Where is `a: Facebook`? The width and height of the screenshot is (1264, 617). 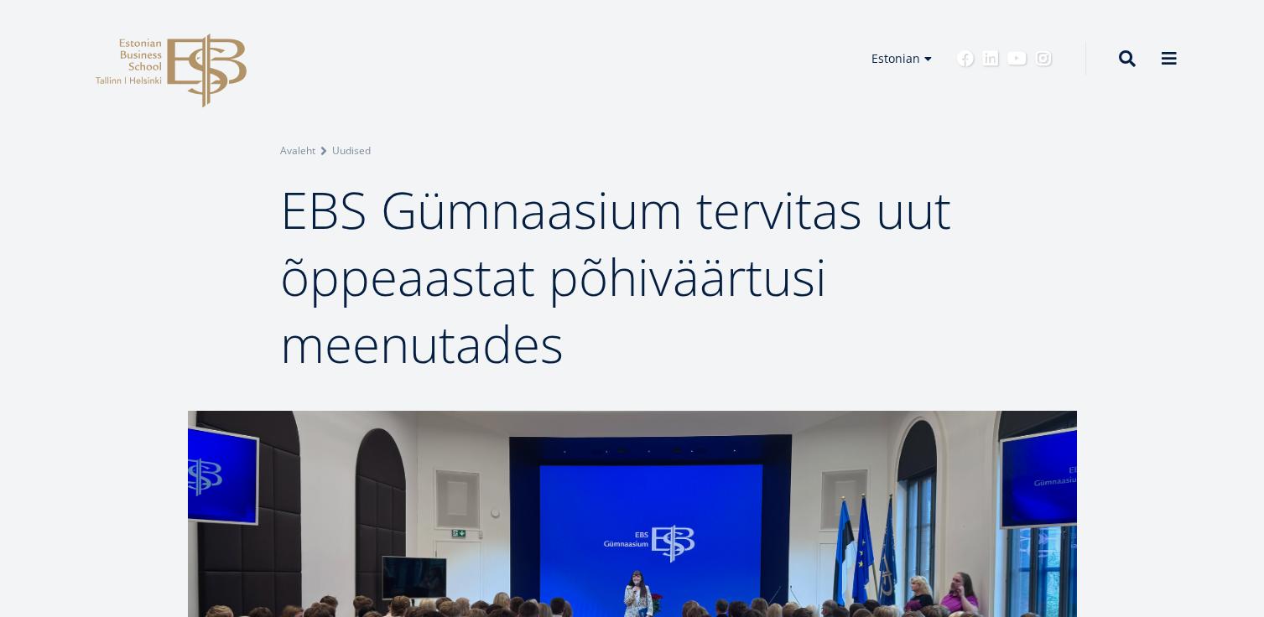 a: Facebook is located at coordinates (966, 59).